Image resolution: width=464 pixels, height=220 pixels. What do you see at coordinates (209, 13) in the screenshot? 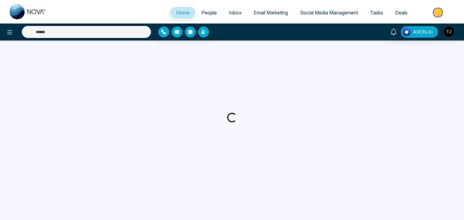
I see `span: People` at bounding box center [209, 13].